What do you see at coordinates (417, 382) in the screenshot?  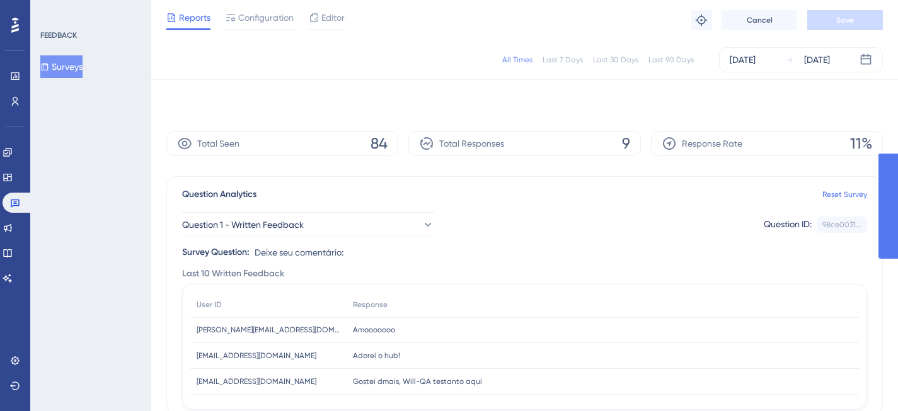 I see `span: Gostei dmais, Will-QA testanto aqui` at bounding box center [417, 382].